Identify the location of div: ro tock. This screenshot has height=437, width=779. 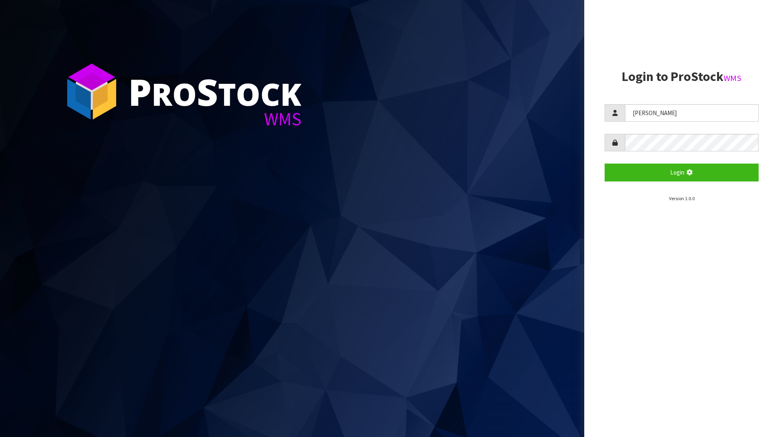
(215, 92).